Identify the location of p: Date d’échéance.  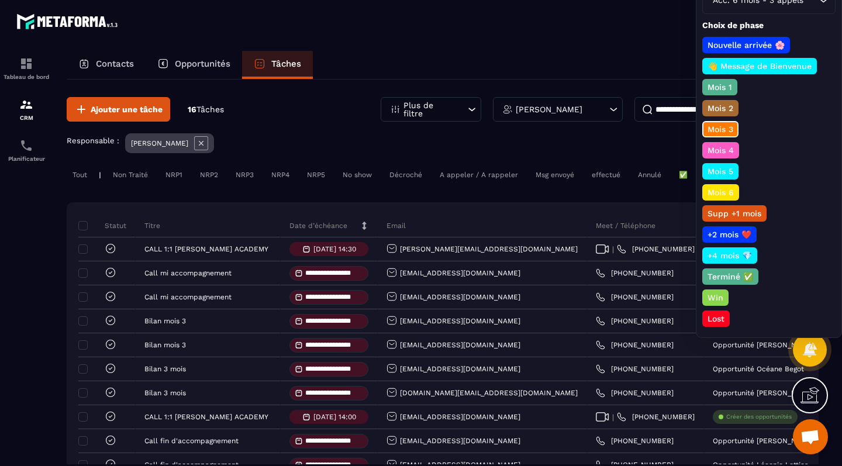
(318, 226).